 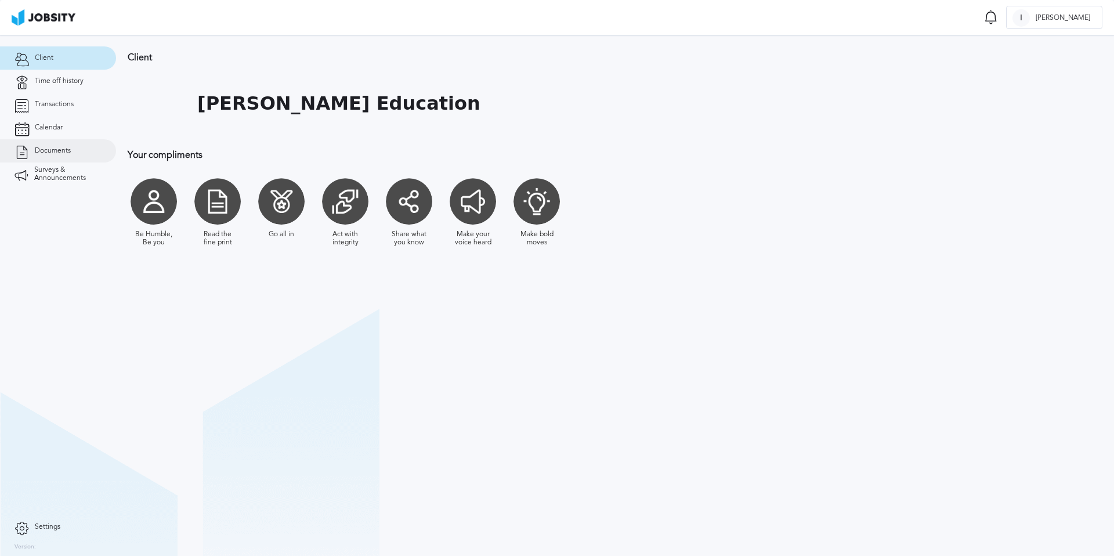 I want to click on div: I, so click(x=1021, y=18).